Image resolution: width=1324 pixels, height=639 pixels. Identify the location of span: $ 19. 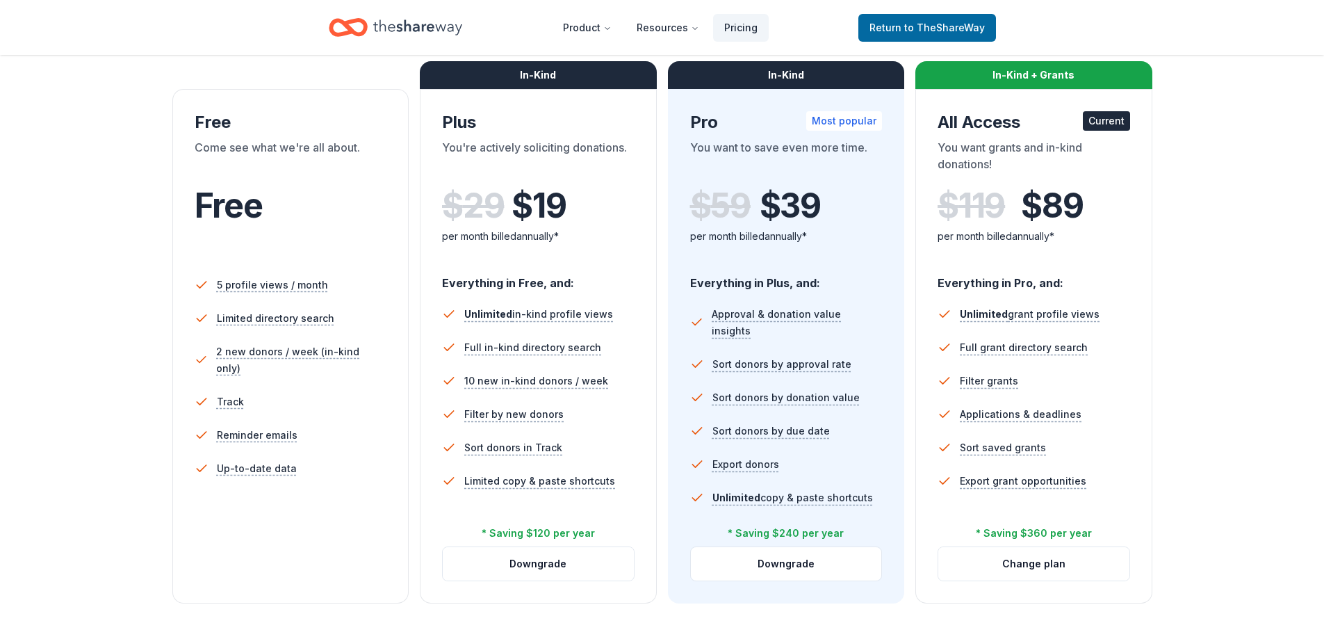
(539, 206).